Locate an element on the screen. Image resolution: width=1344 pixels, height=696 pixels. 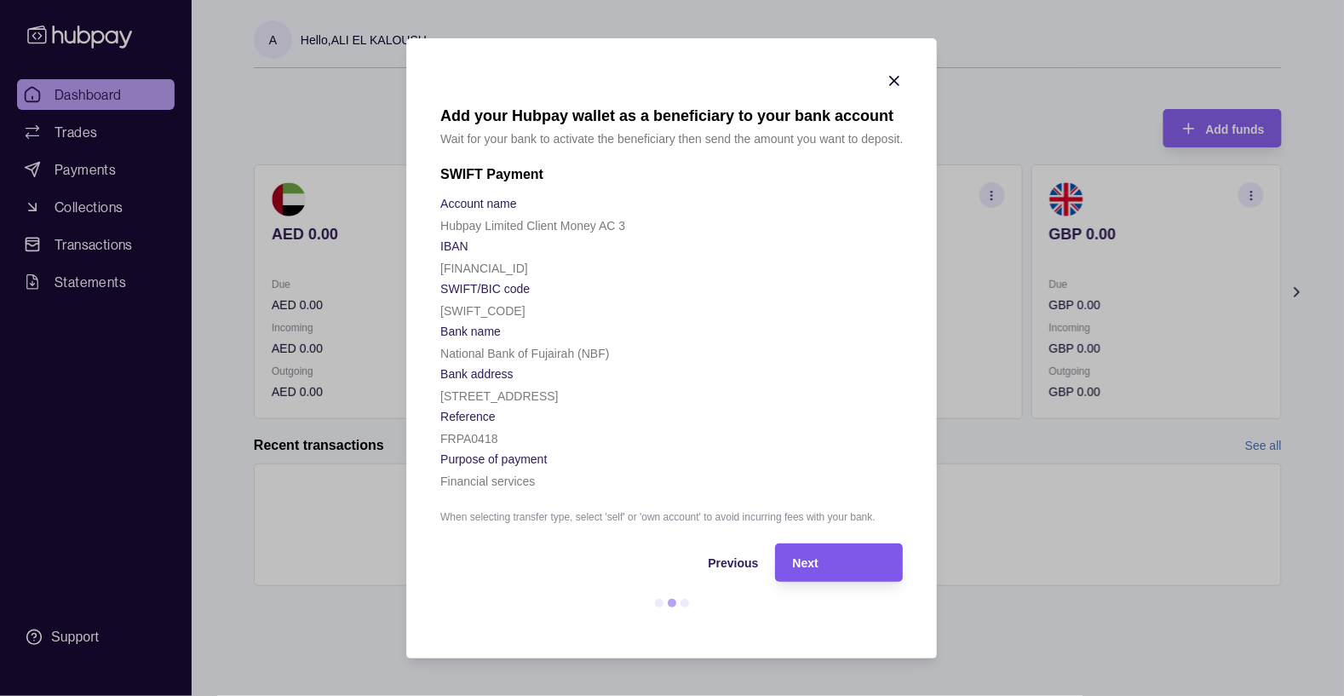
button: Previous is located at coordinates (599, 562).